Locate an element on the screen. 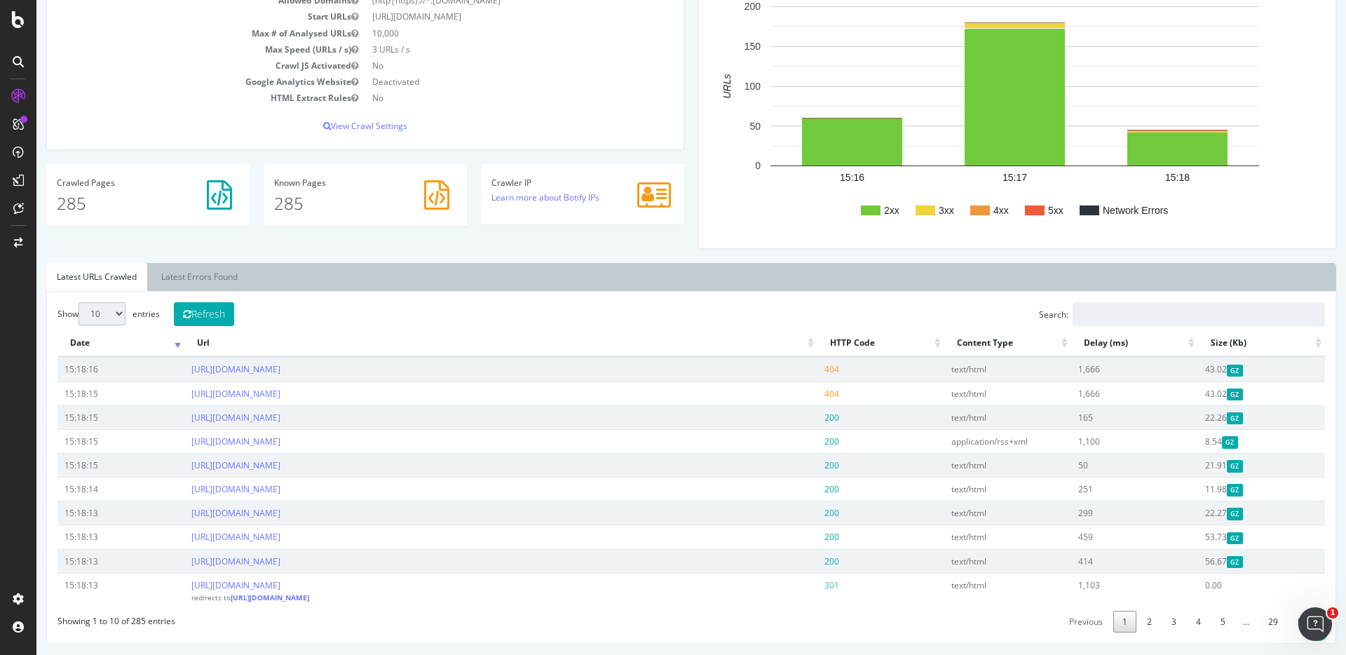  a: 3 is located at coordinates (1137, 621).